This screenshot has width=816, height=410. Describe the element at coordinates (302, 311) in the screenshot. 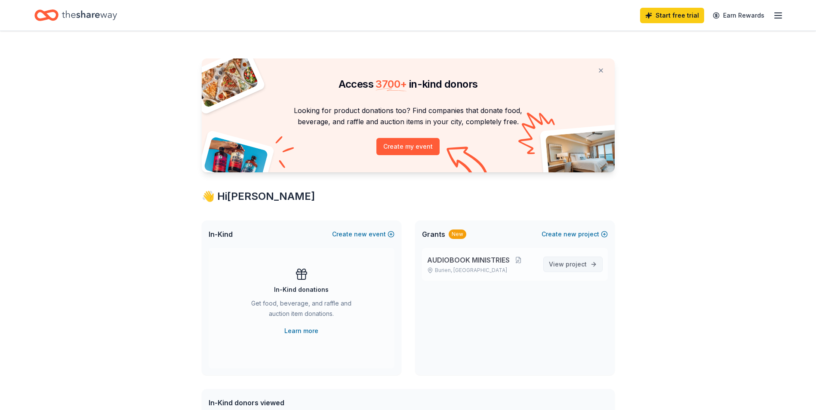

I see `div: Get food, beverage, and raffle and auction item donations.` at that location.